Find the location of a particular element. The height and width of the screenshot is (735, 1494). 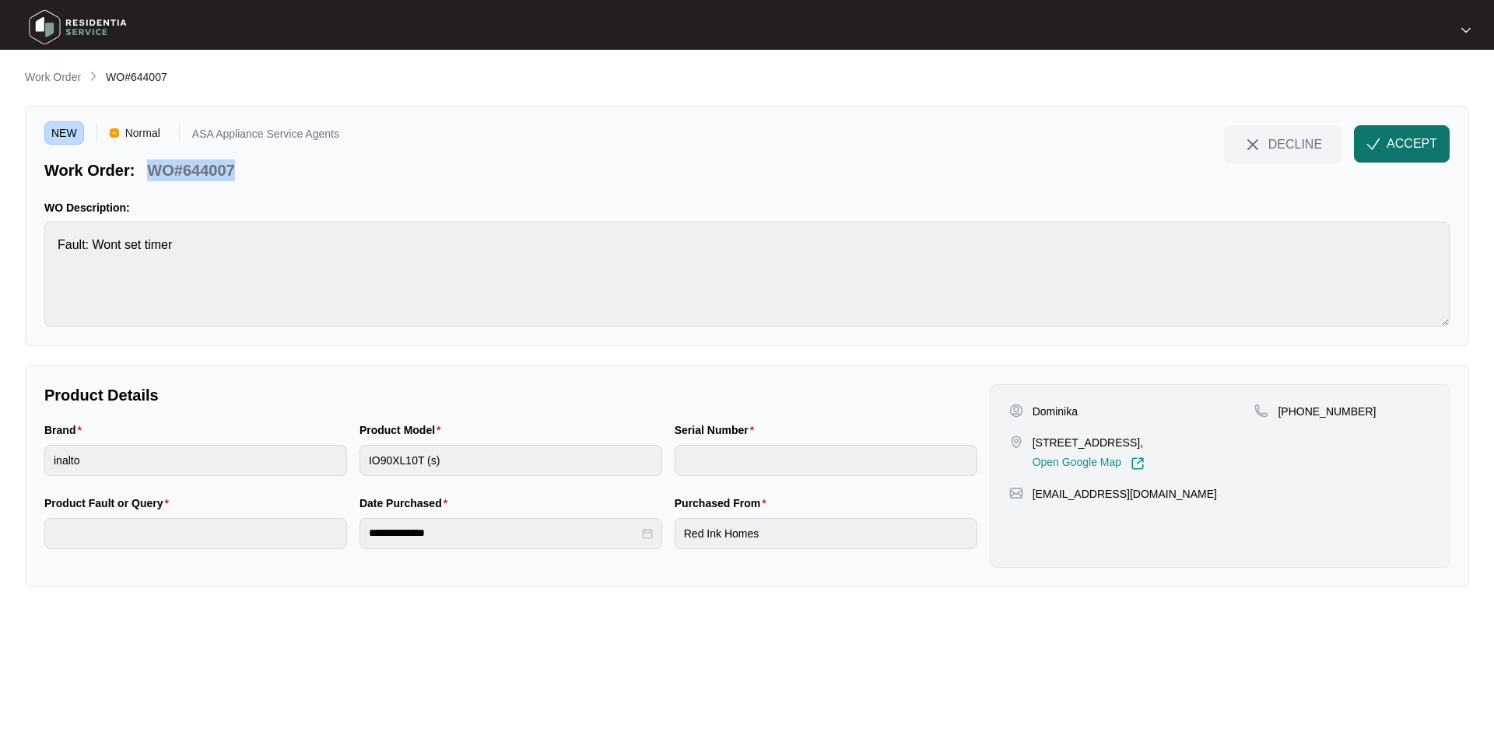

input: Product Model is located at coordinates (510, 461).